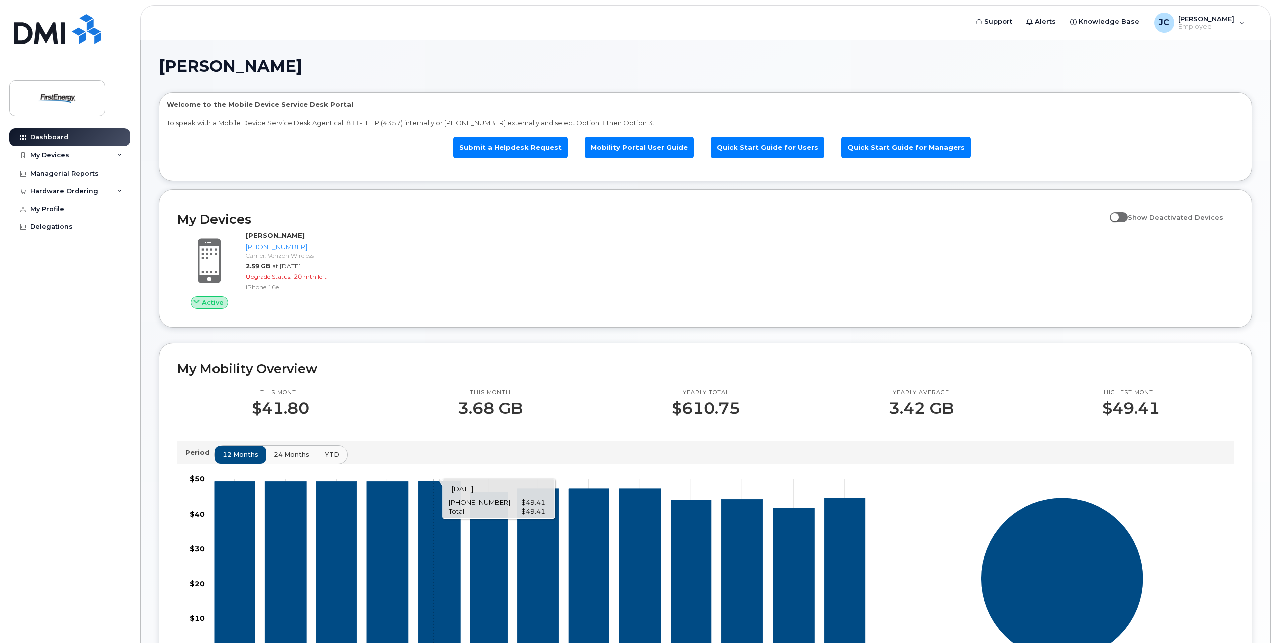  What do you see at coordinates (1131, 408) in the screenshot?
I see `p: $49.41` at bounding box center [1131, 408].